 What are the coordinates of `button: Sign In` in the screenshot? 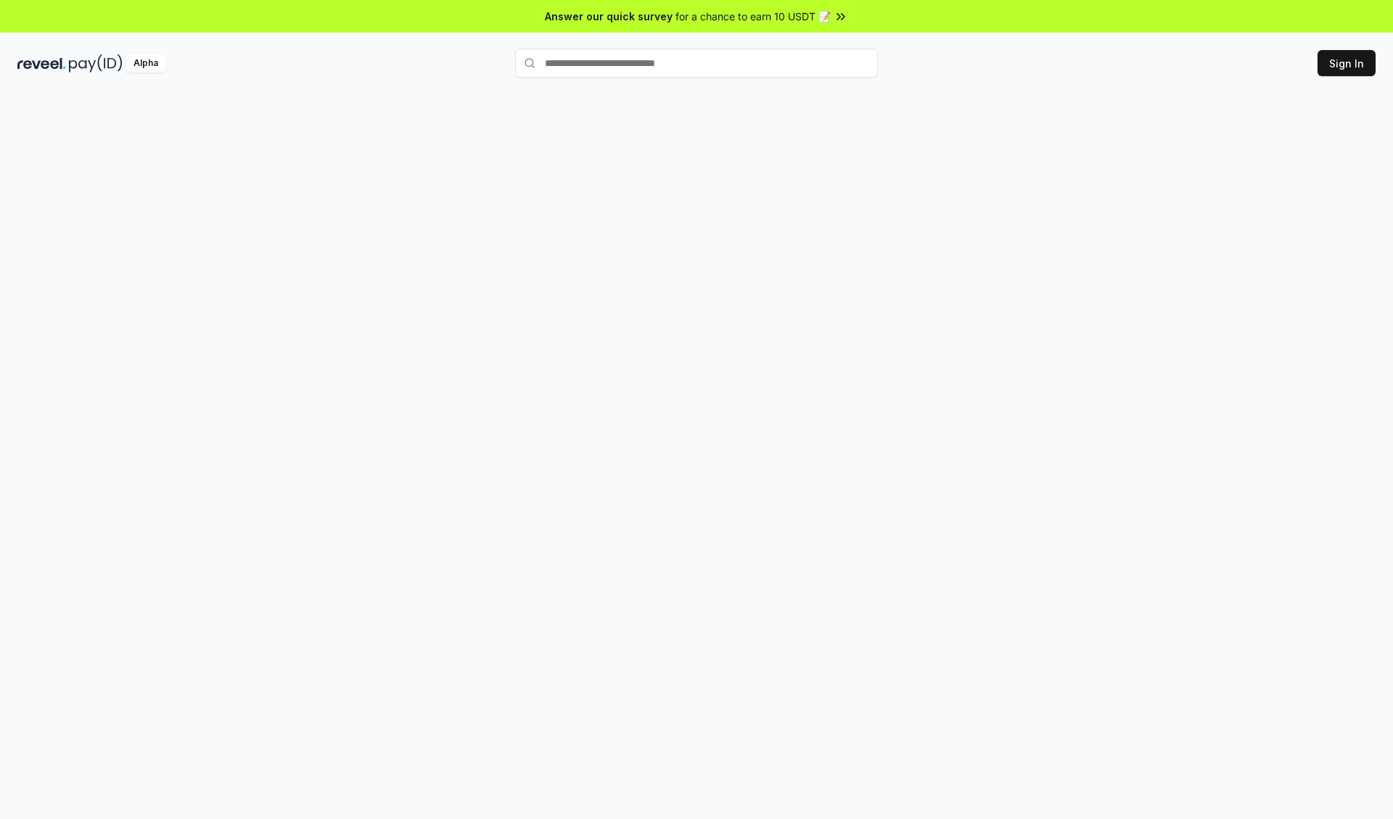 It's located at (1347, 63).